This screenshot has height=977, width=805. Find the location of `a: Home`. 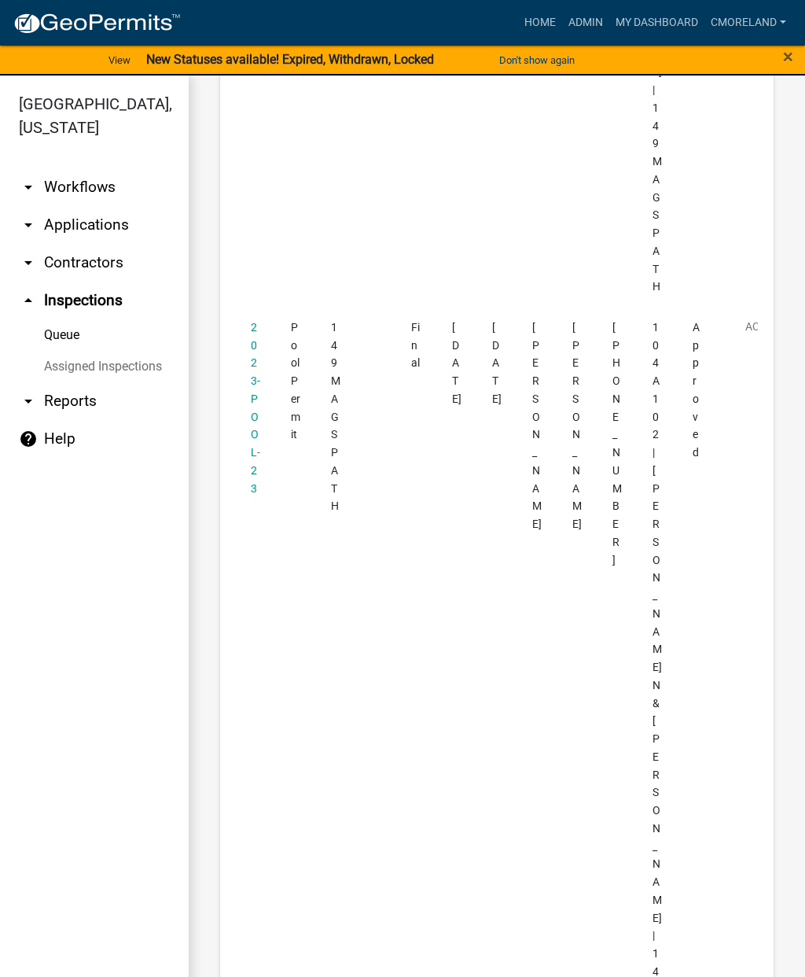

a: Home is located at coordinates (540, 23).